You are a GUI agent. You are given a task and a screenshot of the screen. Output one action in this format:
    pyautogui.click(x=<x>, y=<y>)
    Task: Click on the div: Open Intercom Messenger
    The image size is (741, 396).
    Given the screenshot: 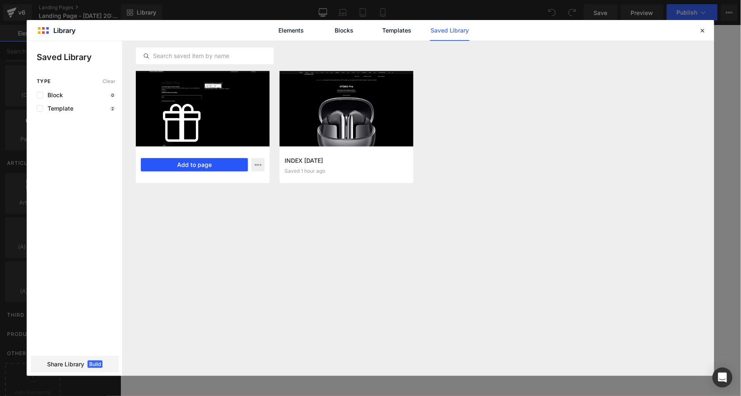 What is the action you would take?
    pyautogui.click(x=723, y=377)
    